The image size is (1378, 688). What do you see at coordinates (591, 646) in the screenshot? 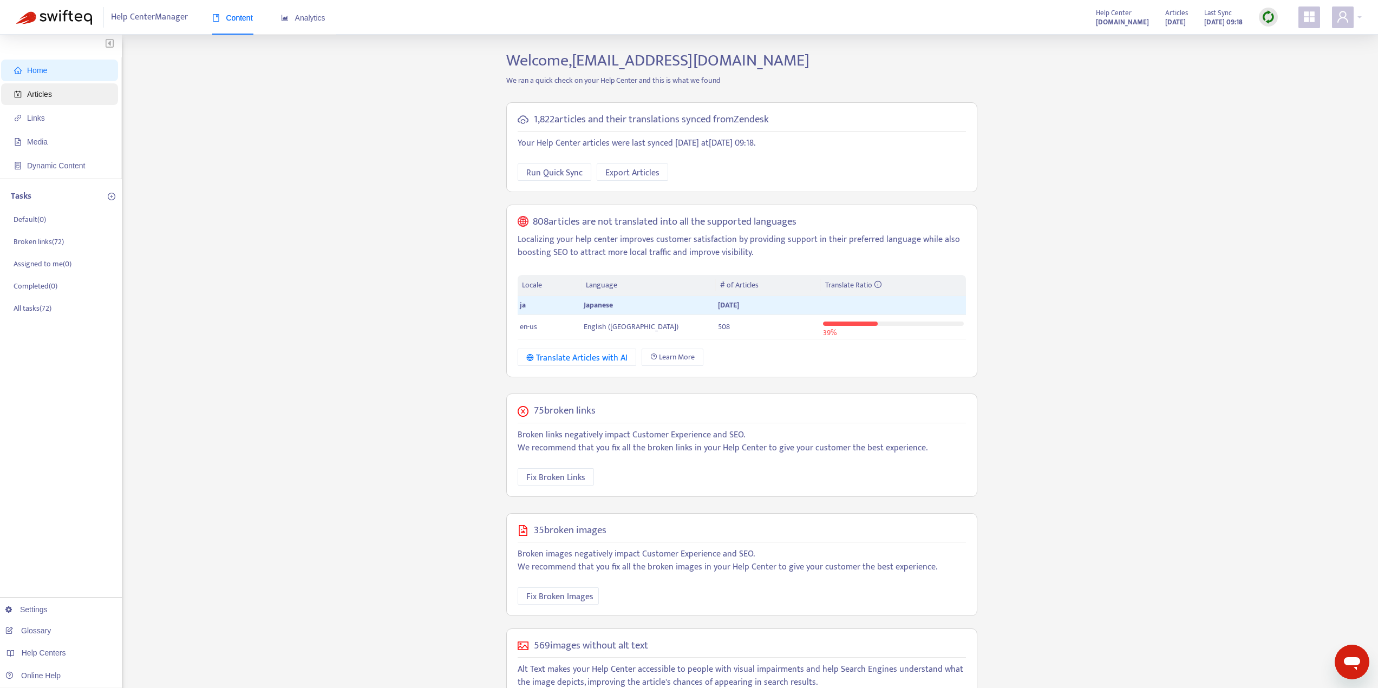
I see `h5: 569 images without alt text` at bounding box center [591, 646].